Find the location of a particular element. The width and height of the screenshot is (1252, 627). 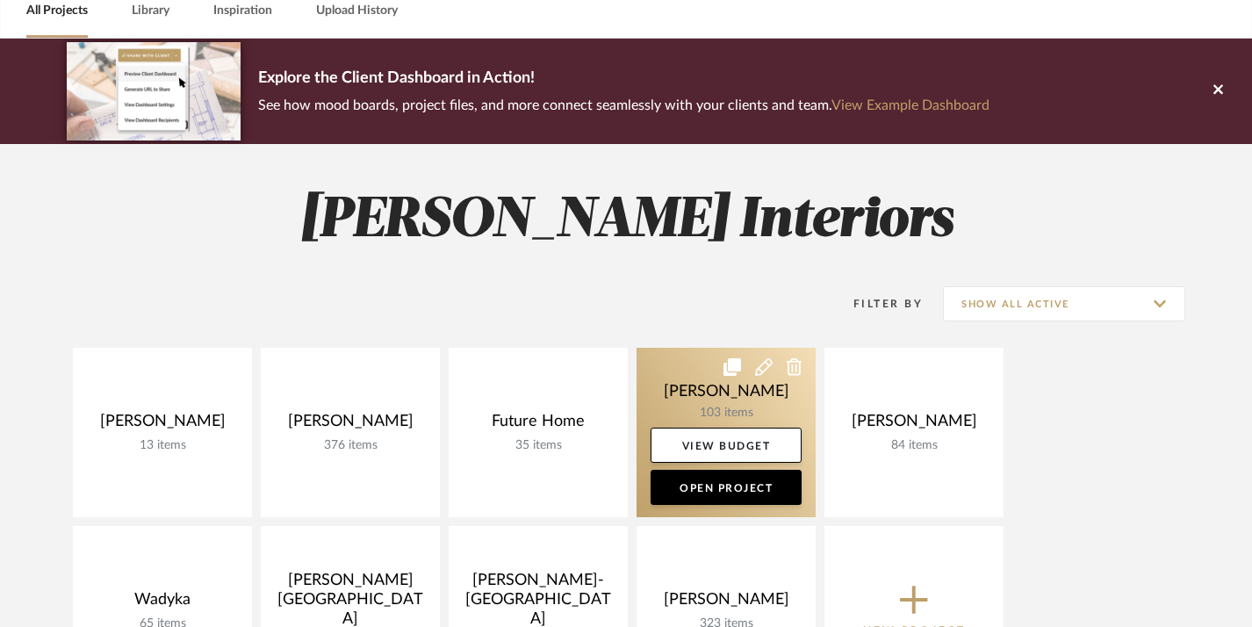

img: d5d033c5-7b12-40c2-a960-1ecee1989c38.png is located at coordinates (154, 90).